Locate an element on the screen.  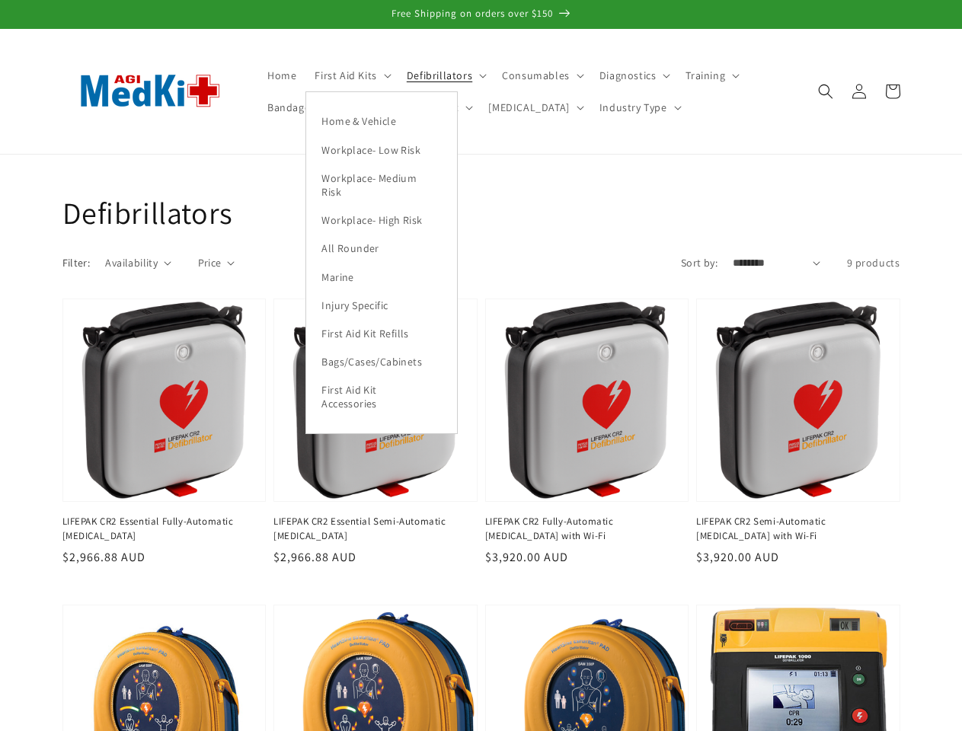
span: Training is located at coordinates (705, 75).